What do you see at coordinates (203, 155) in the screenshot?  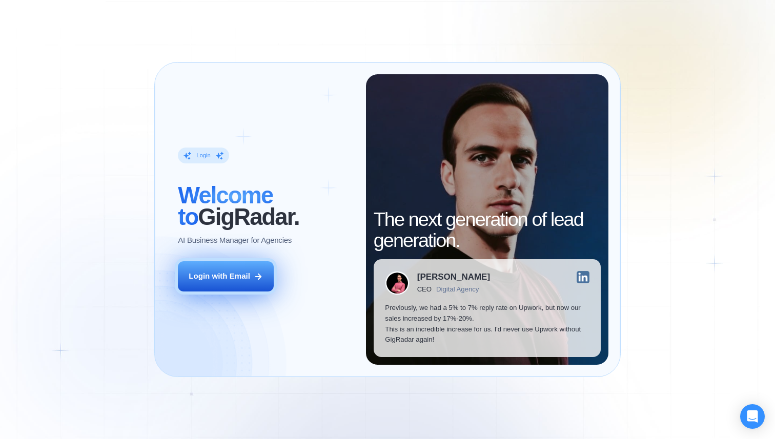 I see `div: Login` at bounding box center [203, 155].